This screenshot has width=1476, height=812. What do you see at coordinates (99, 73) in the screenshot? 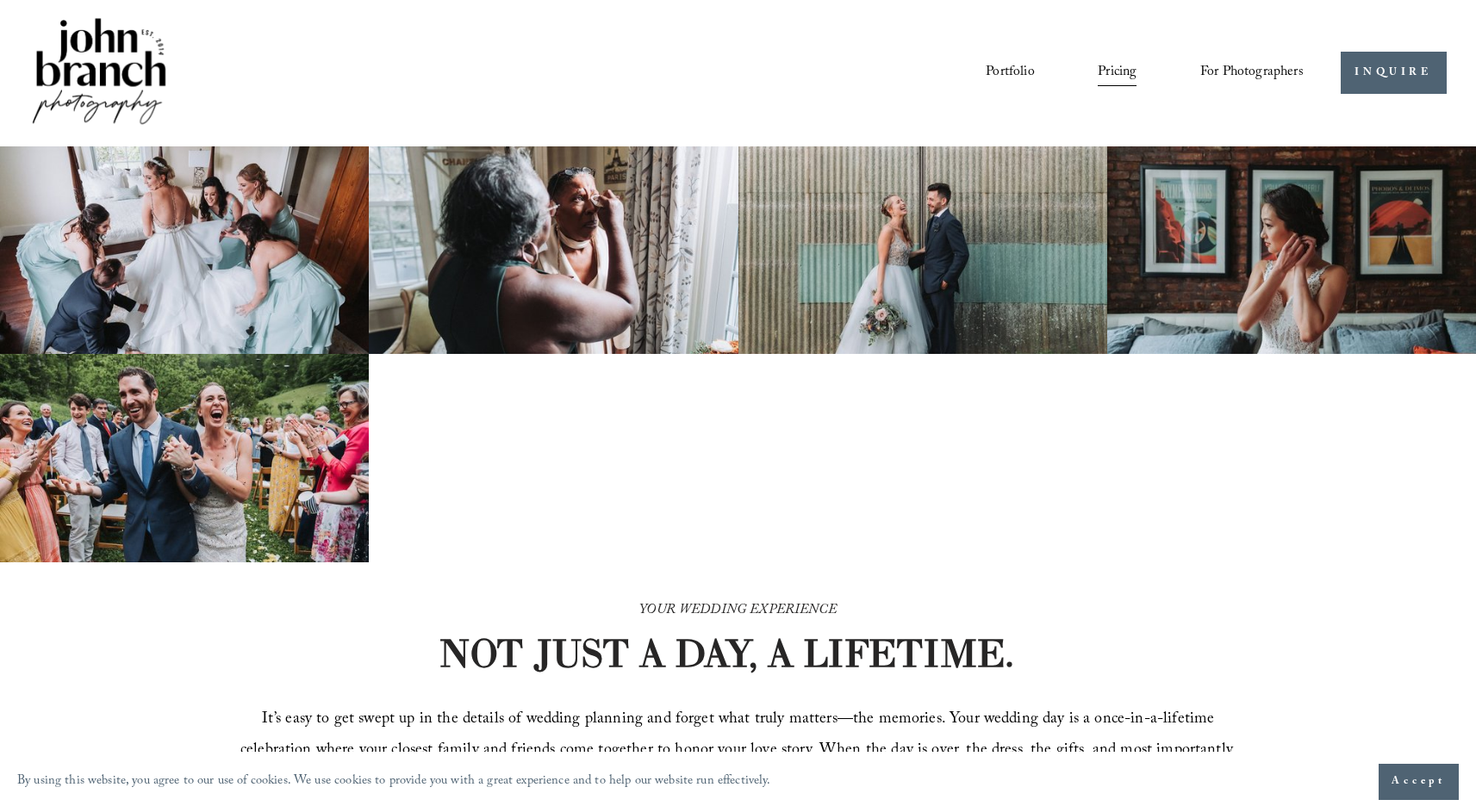
I see `img: John Branch IV Photography` at bounding box center [99, 73].